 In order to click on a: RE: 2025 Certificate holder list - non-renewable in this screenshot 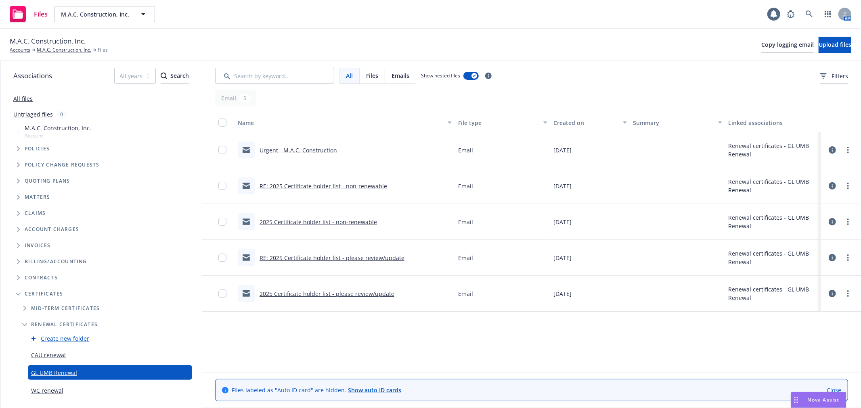, I will do `click(323, 186)`.